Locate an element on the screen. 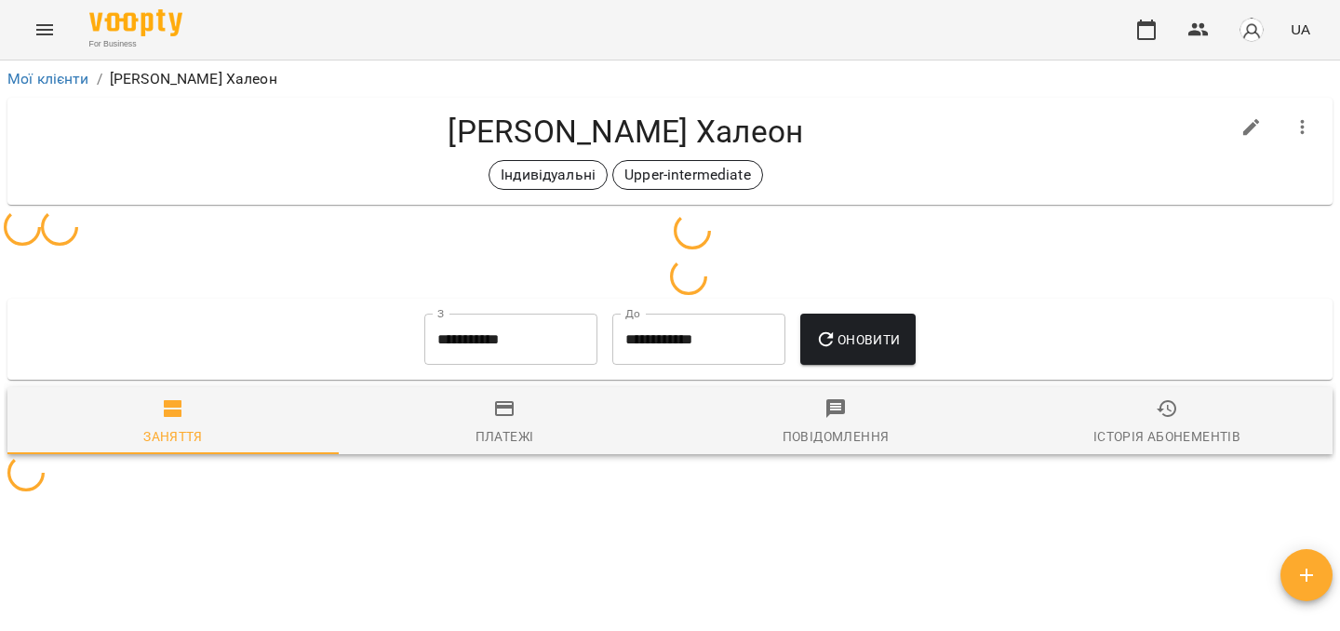  div: Платежі is located at coordinates (504, 436).